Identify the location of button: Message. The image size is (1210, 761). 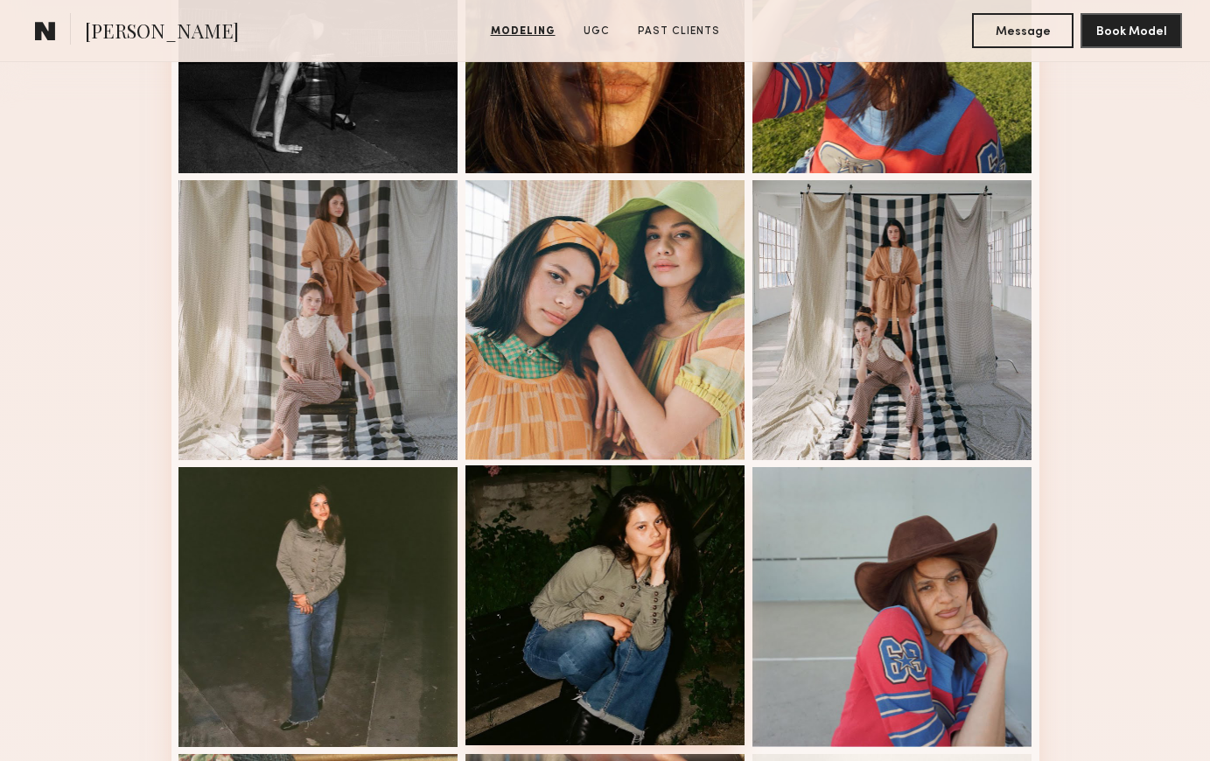
(1023, 31).